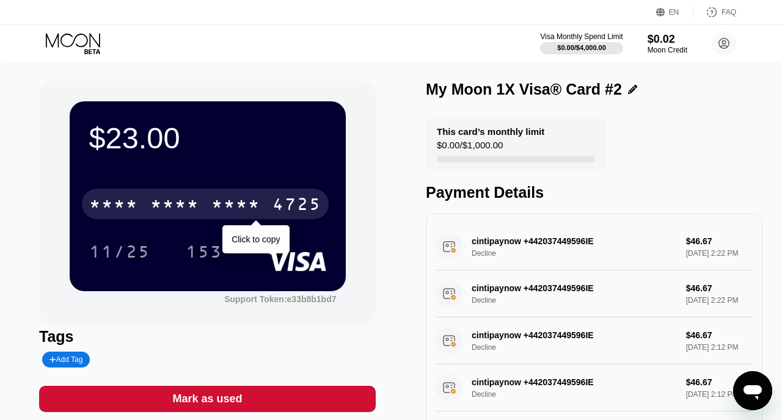 This screenshot has width=782, height=420. I want to click on div: Visa Monthly Spend Limit$0.00/$4,000.00, so click(581, 43).